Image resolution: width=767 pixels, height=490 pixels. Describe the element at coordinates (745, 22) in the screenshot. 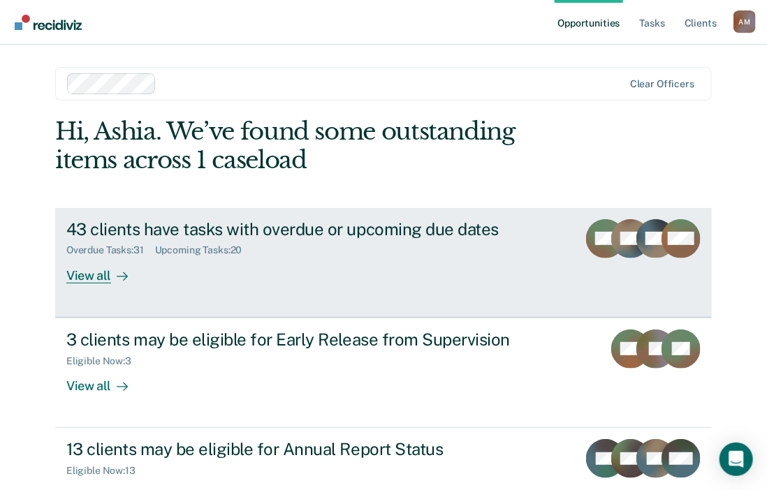

I see `div: A M` at that location.